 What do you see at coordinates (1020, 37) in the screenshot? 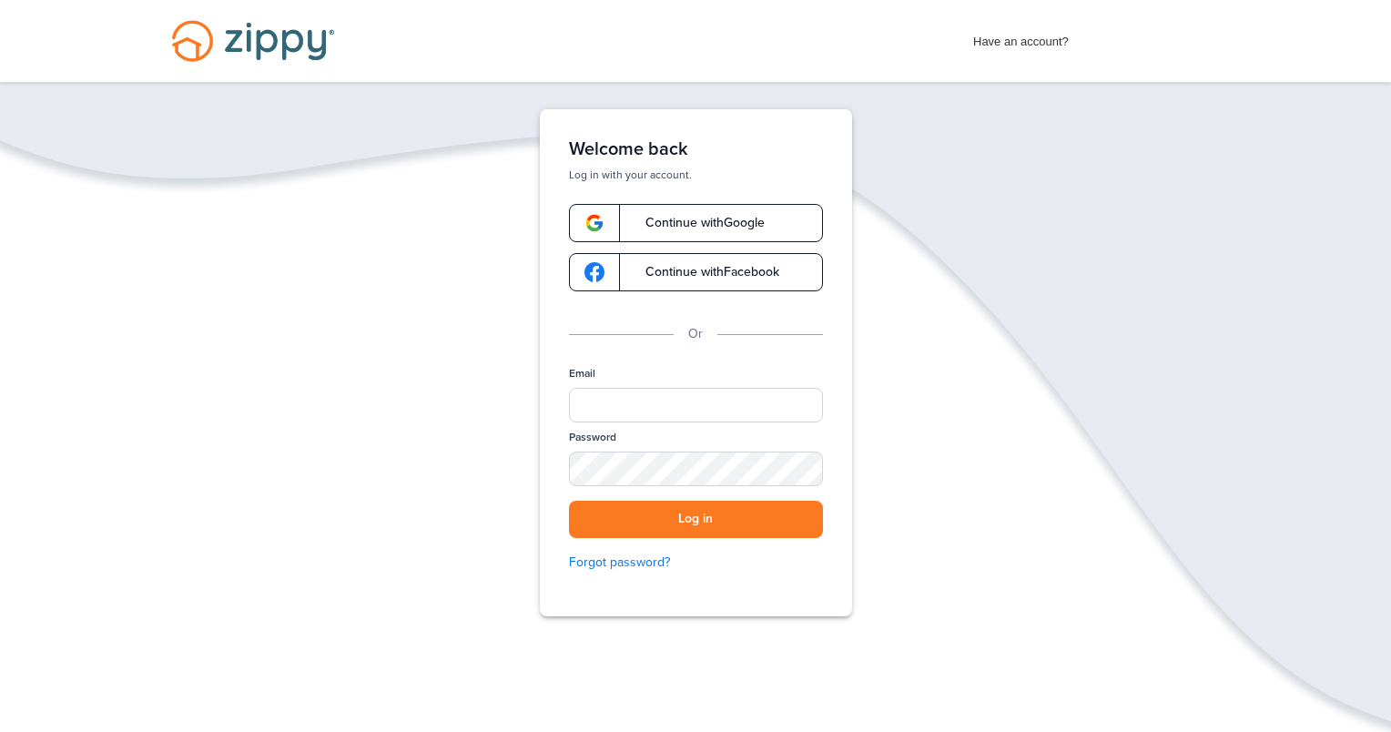
I see `span: Have an account?` at bounding box center [1020, 37].